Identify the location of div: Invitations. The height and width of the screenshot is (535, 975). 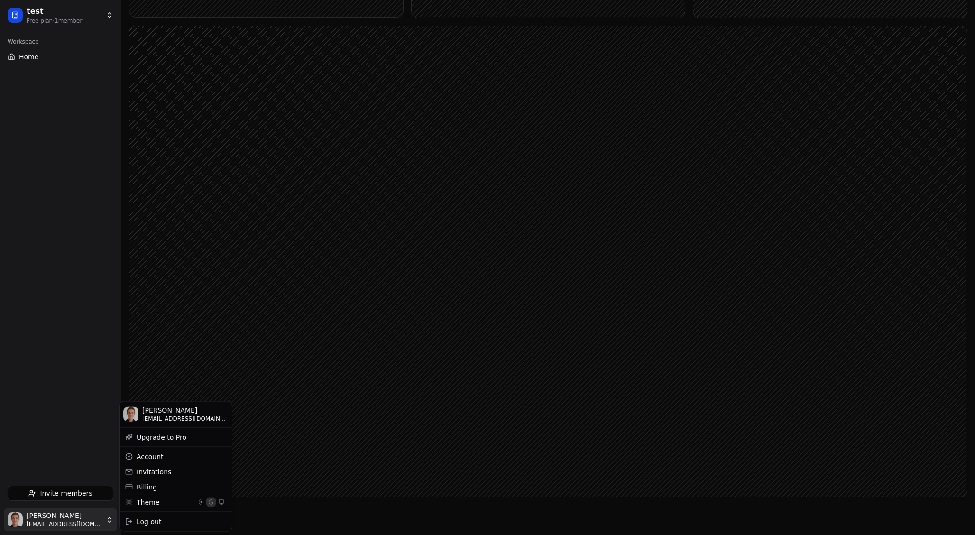
(175, 471).